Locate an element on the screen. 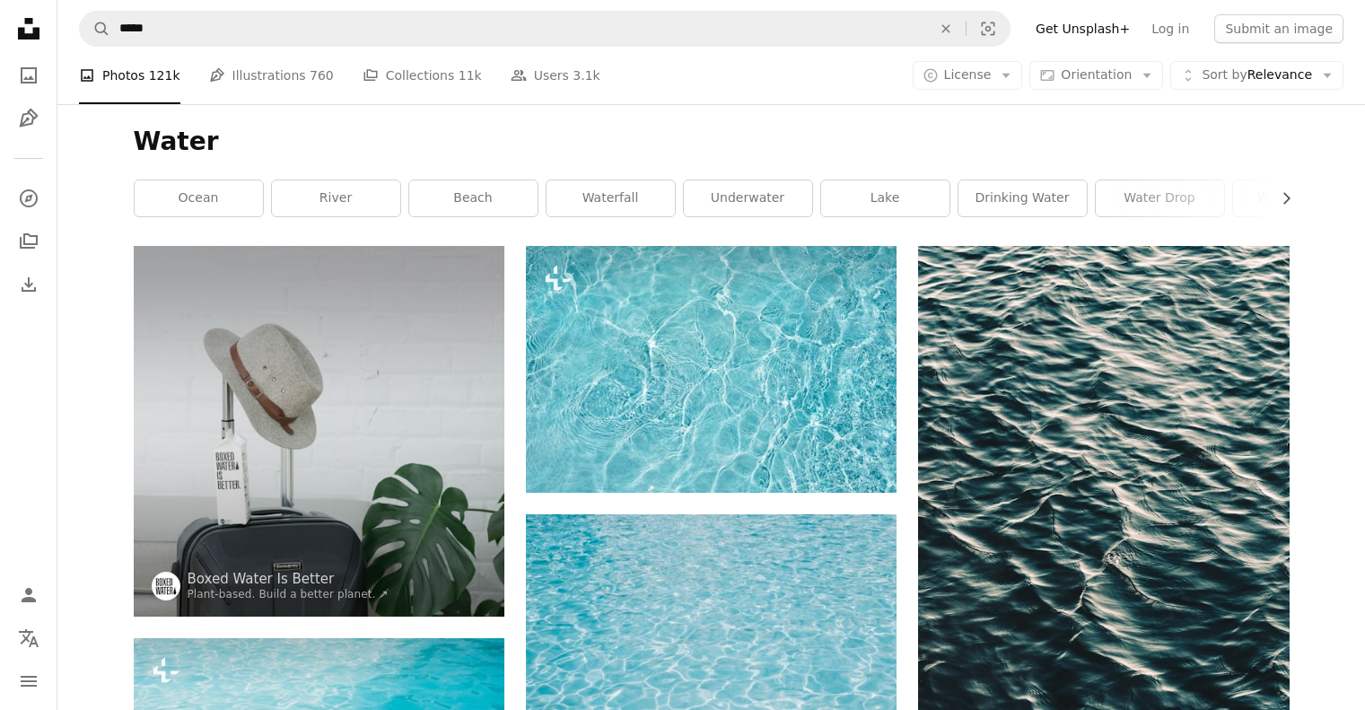 The width and height of the screenshot is (1365, 710). button: Orientation is located at coordinates (1096, 75).